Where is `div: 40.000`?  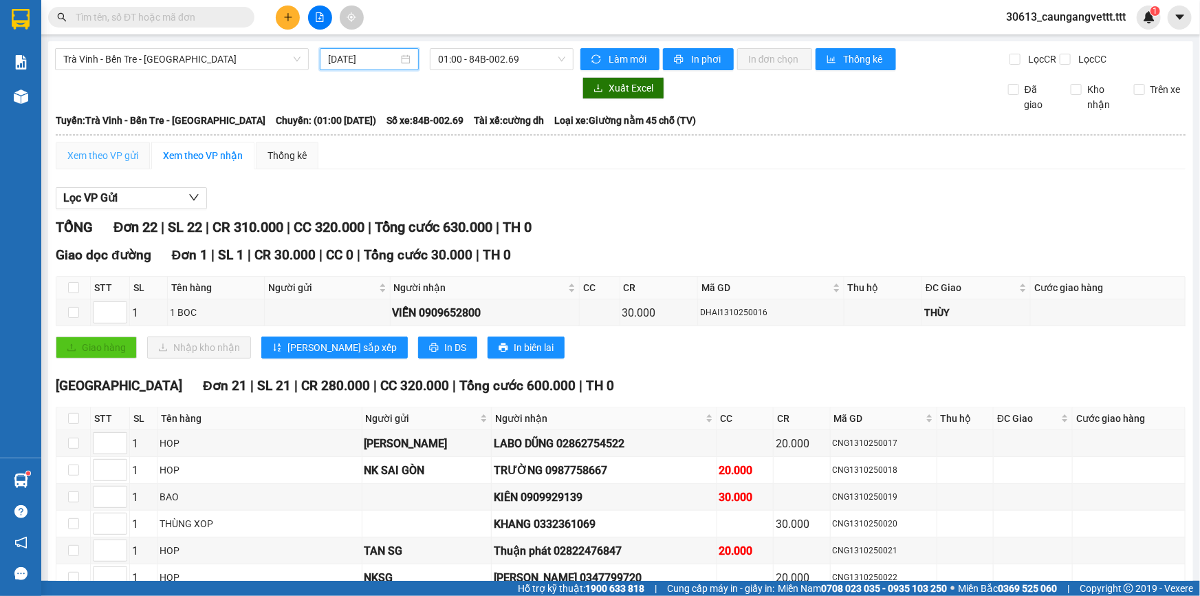 div: 40.000 is located at coordinates (46, 95).